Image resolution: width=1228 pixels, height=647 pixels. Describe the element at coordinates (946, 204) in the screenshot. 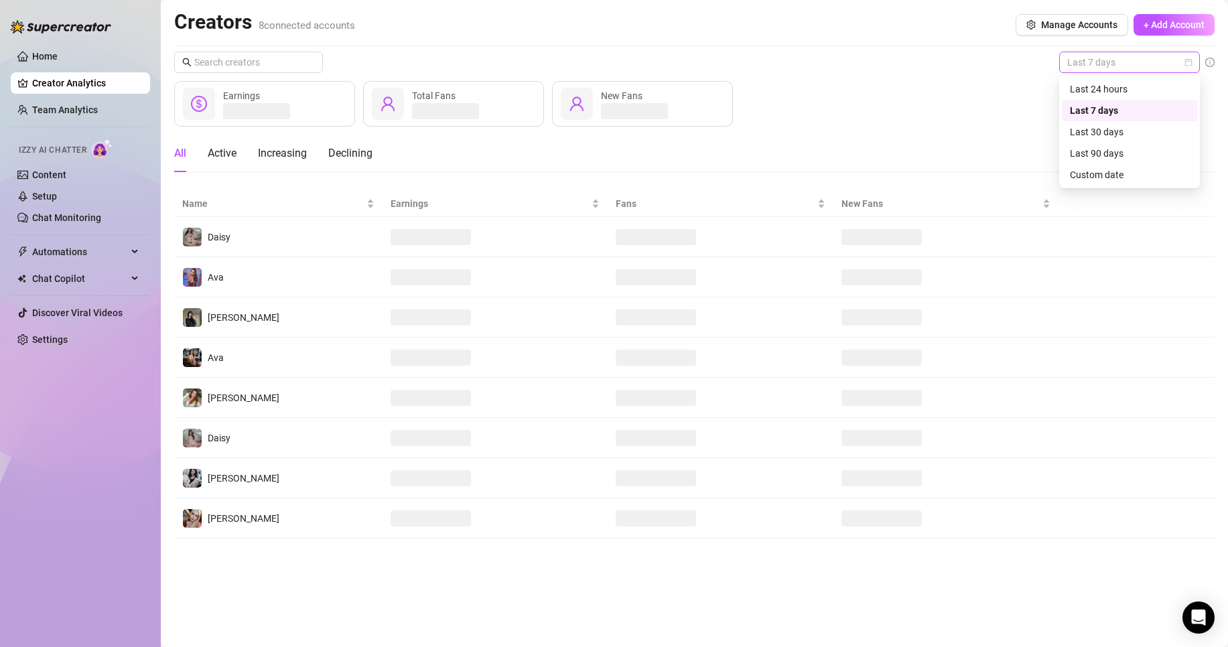

I see `th: New Fans` at that location.